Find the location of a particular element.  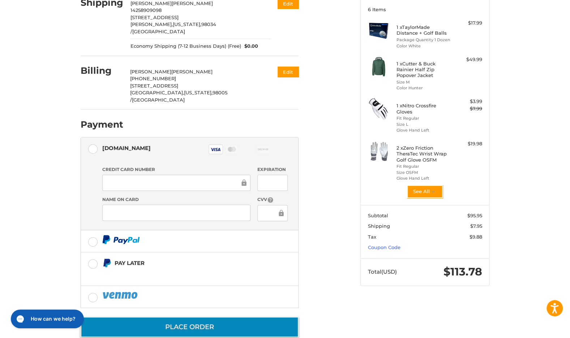

h4: 1 x Cutter & Buck Rainier Half Zip Popover Jacket is located at coordinates (424, 69).